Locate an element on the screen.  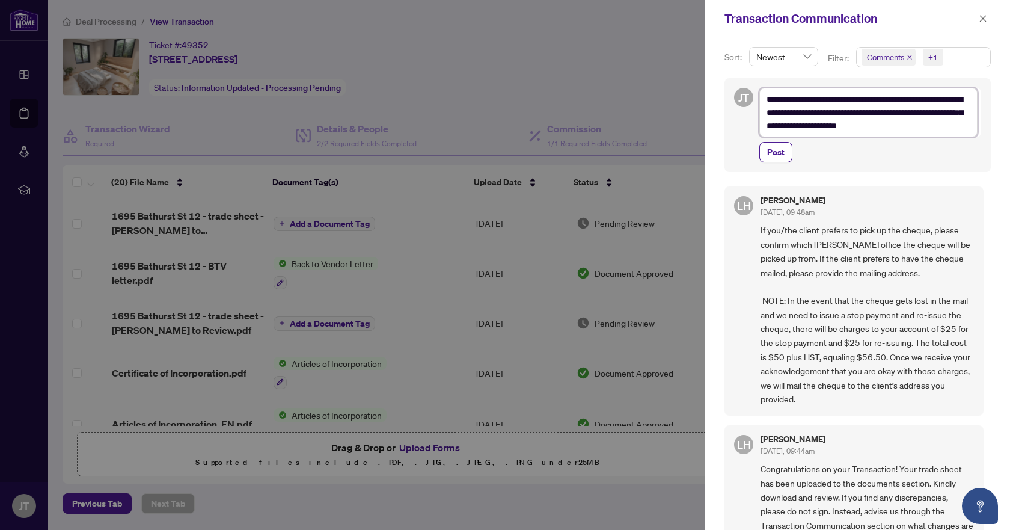
button: Open asap is located at coordinates (980, 506).